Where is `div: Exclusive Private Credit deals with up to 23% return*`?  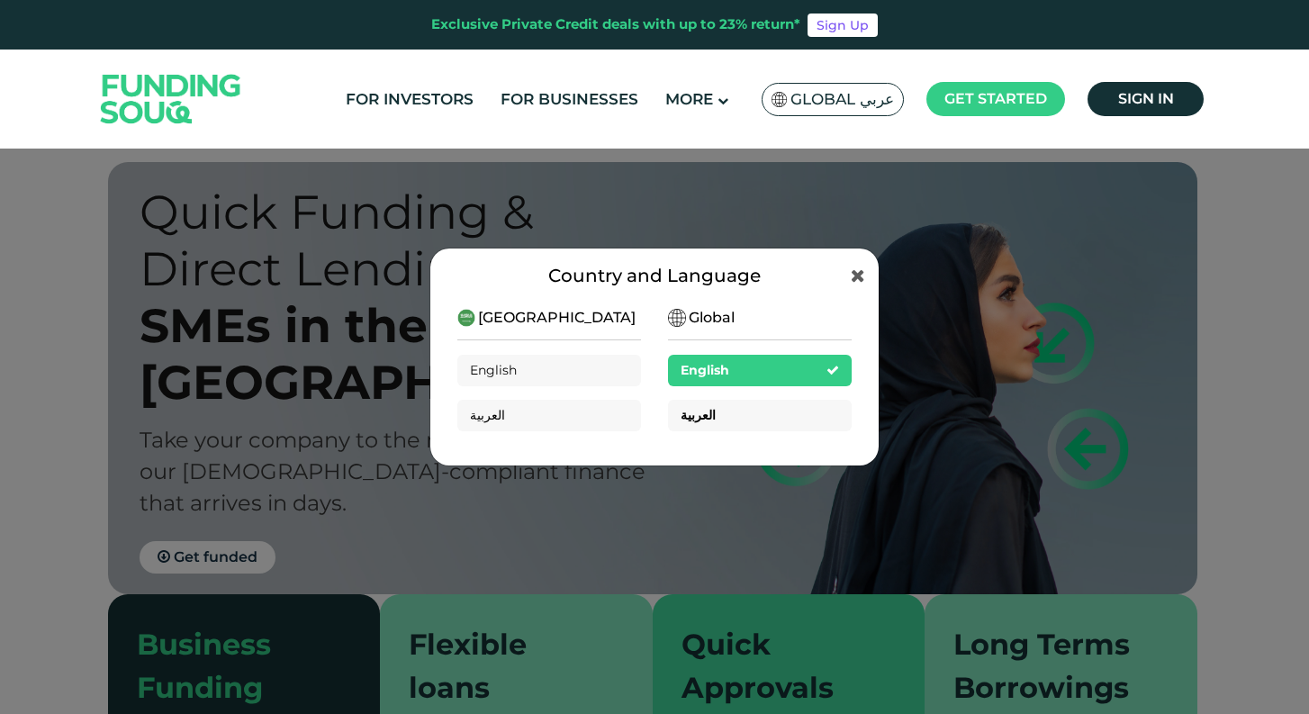 div: Exclusive Private Credit deals with up to 23% return* is located at coordinates (616, 24).